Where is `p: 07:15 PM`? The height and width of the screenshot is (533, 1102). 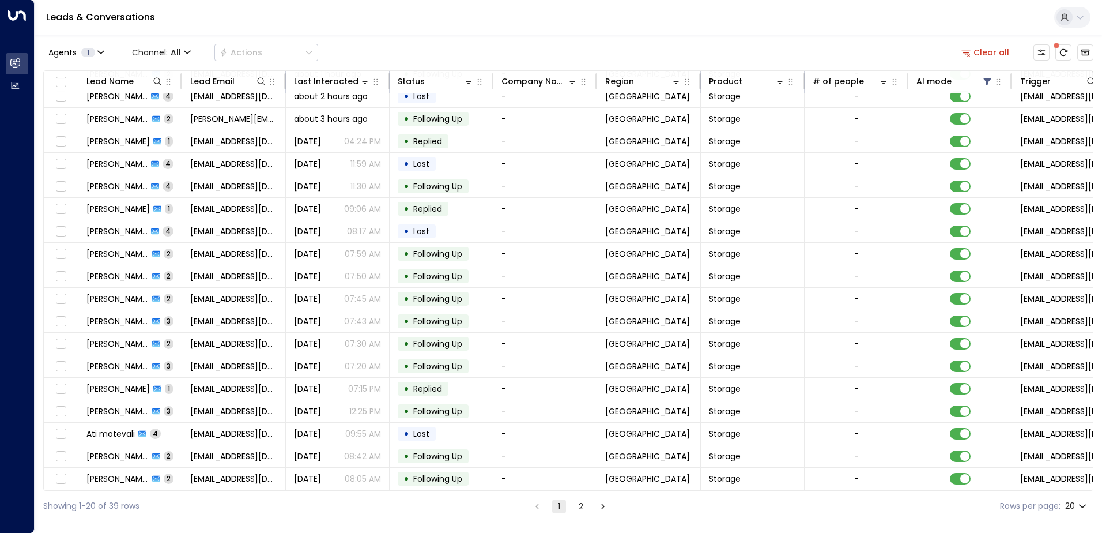
p: 07:15 PM is located at coordinates (364, 388).